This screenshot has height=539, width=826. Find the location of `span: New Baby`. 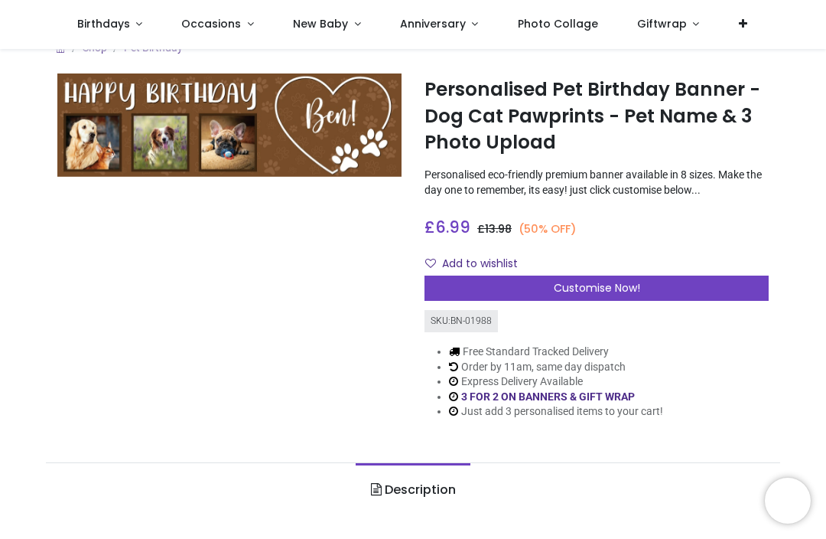

span: New Baby is located at coordinates (321, 24).